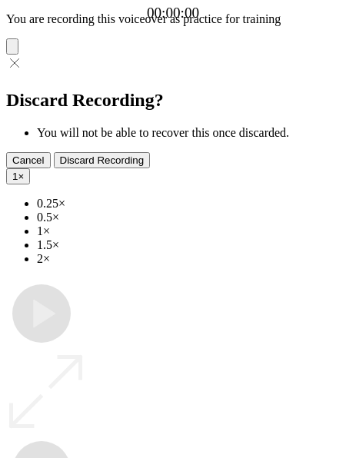 The image size is (346, 458). I want to click on li: 0.25×, so click(188, 204).